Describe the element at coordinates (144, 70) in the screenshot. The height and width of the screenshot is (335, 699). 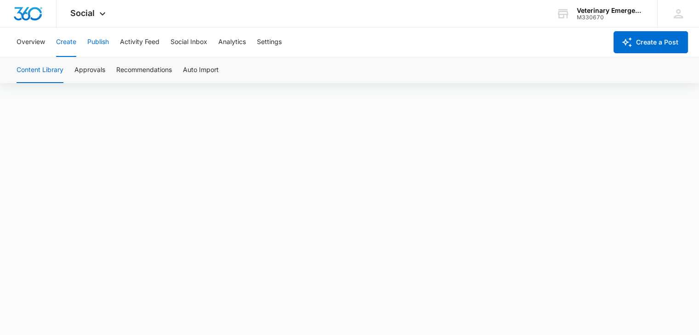
I see `button: Recommendations` at that location.